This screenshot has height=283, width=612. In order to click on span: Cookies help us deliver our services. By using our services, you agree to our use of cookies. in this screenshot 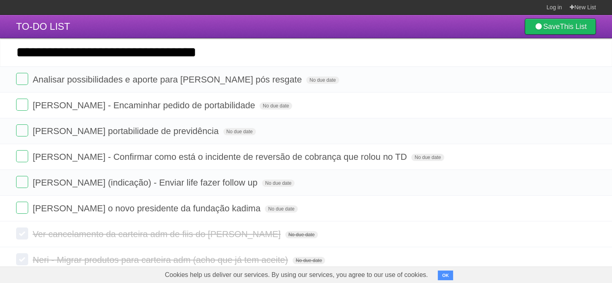, I will do `click(296, 275)`.